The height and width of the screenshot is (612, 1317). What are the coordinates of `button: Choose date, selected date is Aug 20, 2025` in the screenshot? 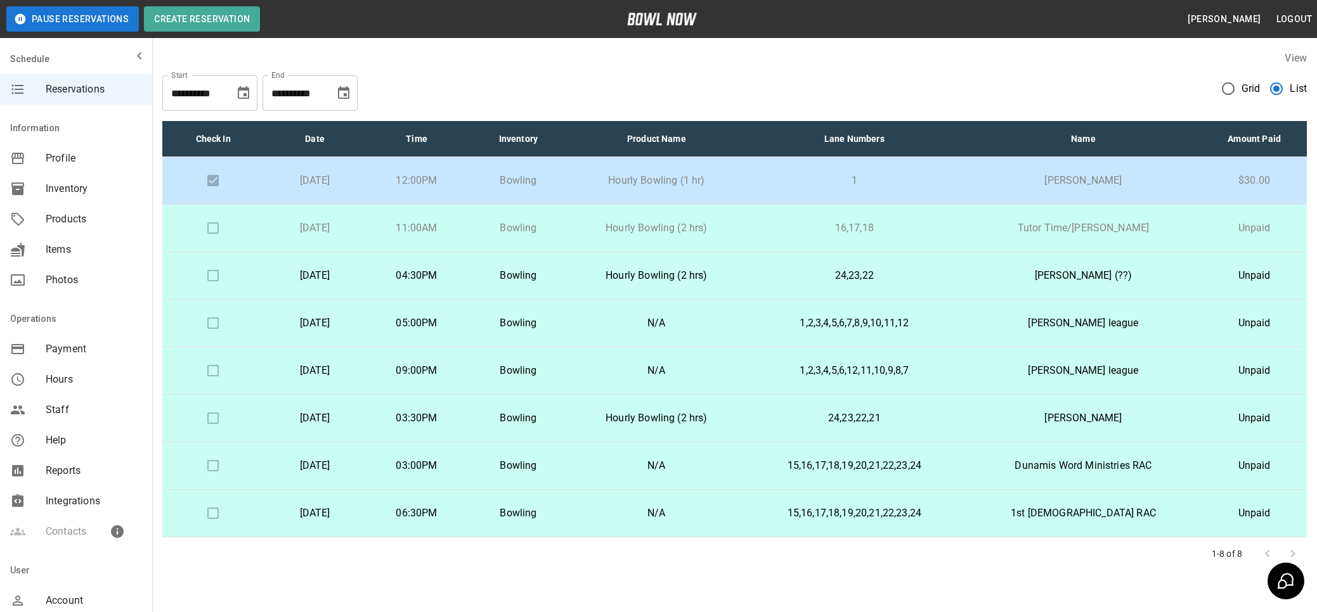 It's located at (243, 93).